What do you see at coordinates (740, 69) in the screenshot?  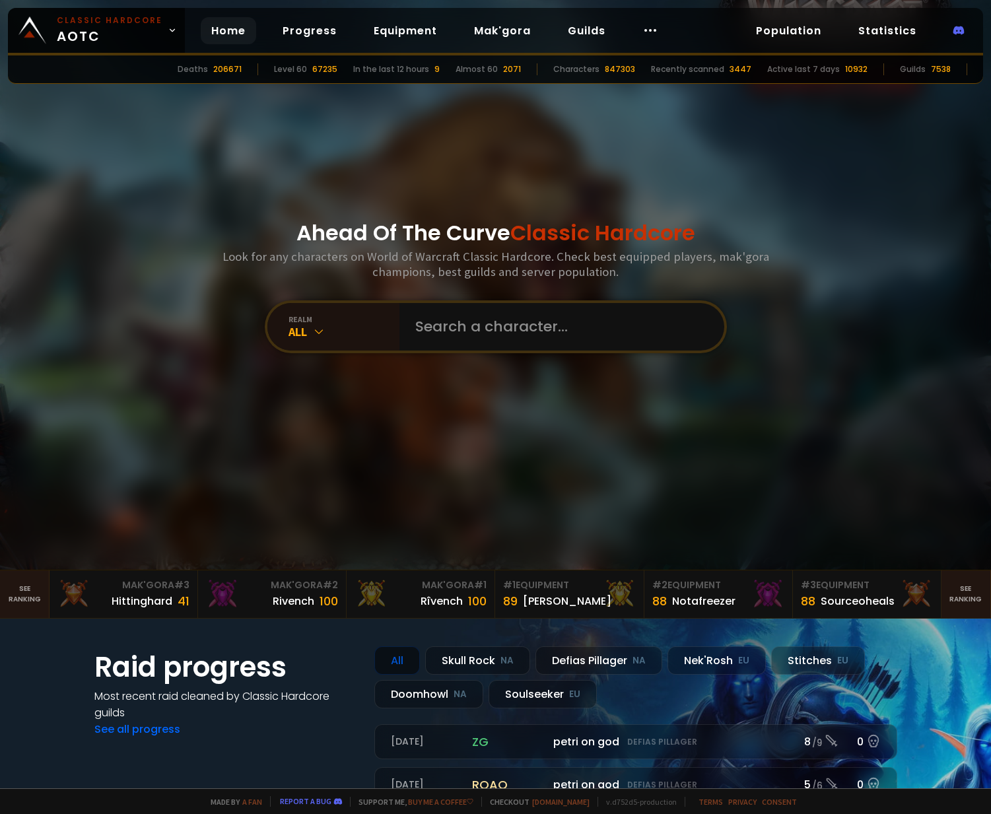 I see `div: 3447` at bounding box center [740, 69].